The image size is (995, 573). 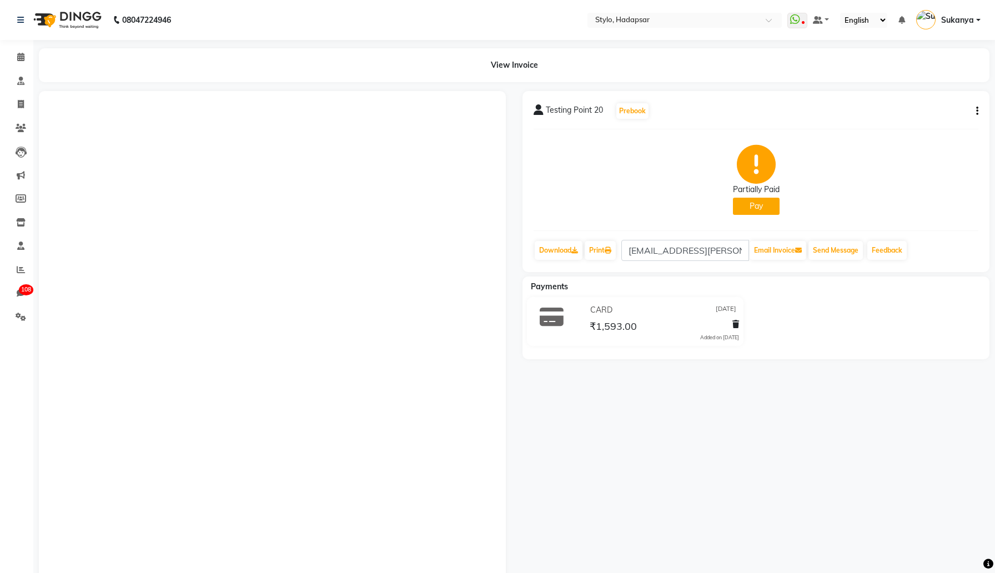 I want to click on a: Print, so click(x=600, y=250).